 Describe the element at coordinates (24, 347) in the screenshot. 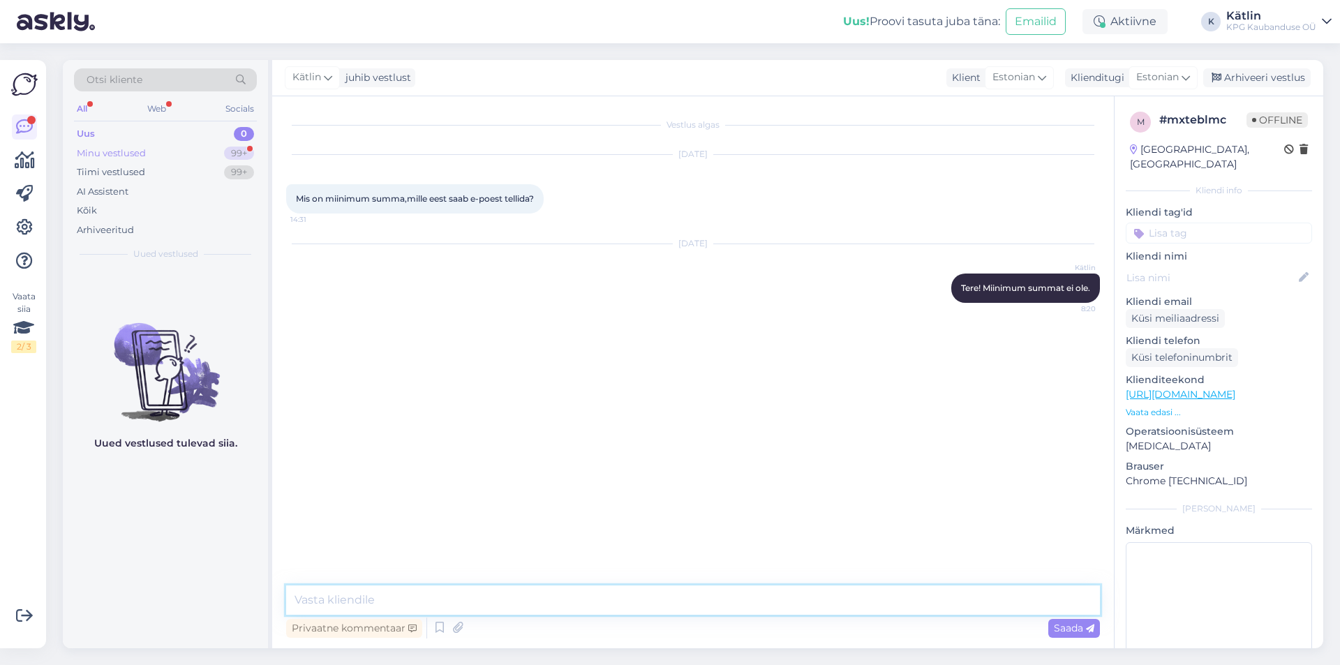

I see `div: 2 / 3` at that location.